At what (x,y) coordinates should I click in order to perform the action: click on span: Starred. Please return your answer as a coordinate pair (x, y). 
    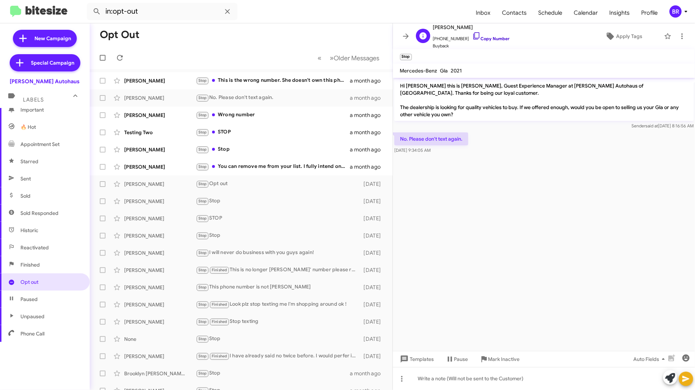
    Looking at the image, I should click on (29, 161).